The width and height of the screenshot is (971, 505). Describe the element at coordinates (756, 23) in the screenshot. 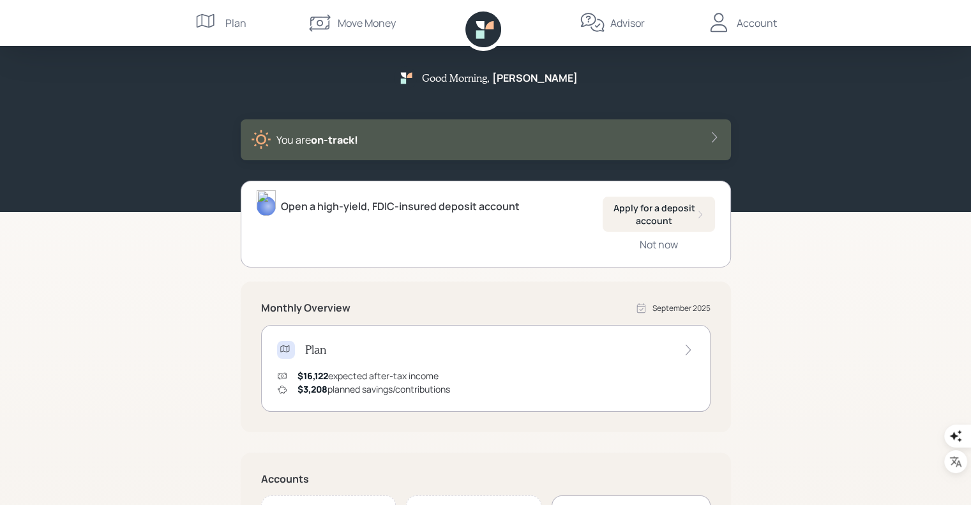

I see `div: Account` at that location.